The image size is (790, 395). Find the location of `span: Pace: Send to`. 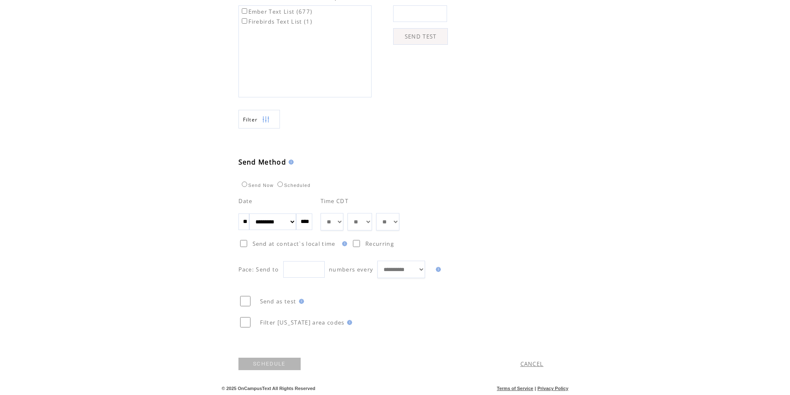

span: Pace: Send to is located at coordinates (259, 269).